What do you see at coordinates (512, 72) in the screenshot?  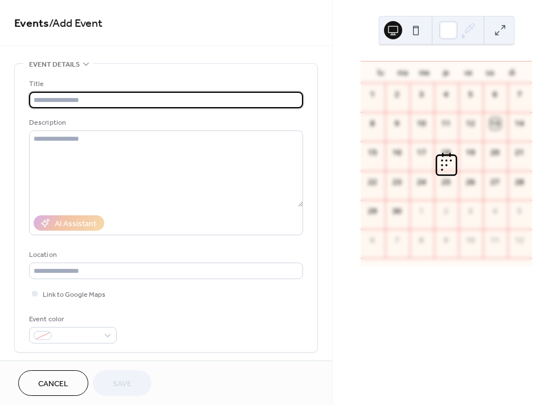 I see `div: di` at bounding box center [512, 72].